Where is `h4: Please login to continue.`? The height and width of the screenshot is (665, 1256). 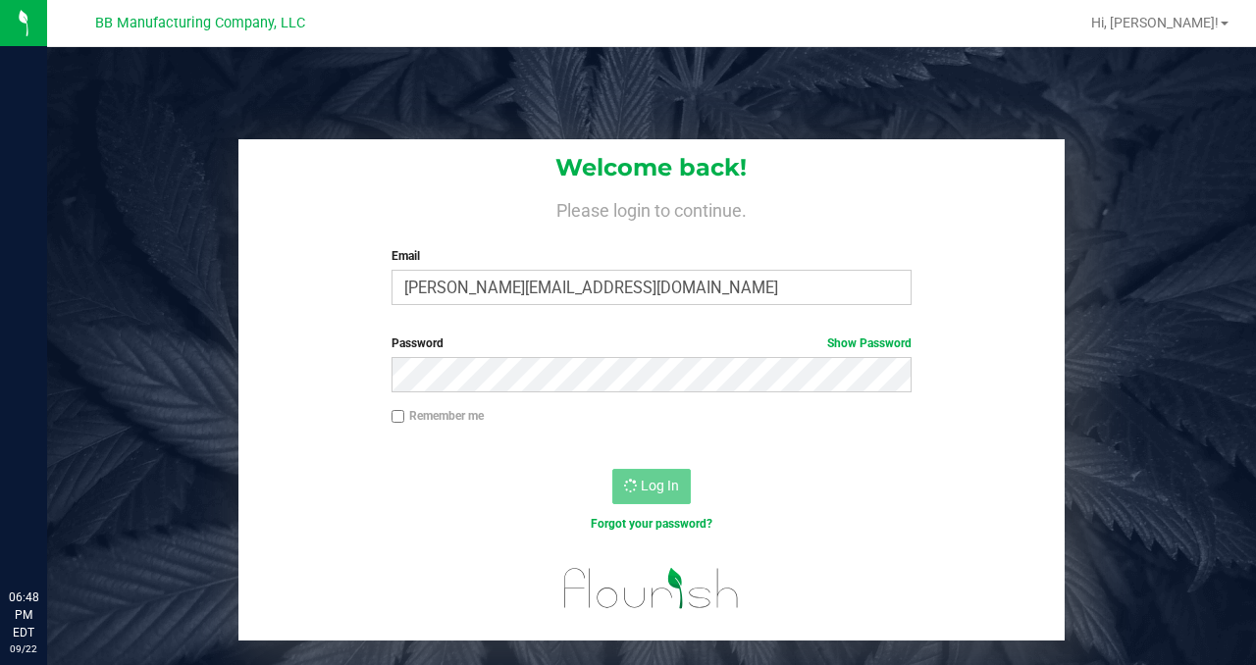 h4: Please login to continue. is located at coordinates (651, 208).